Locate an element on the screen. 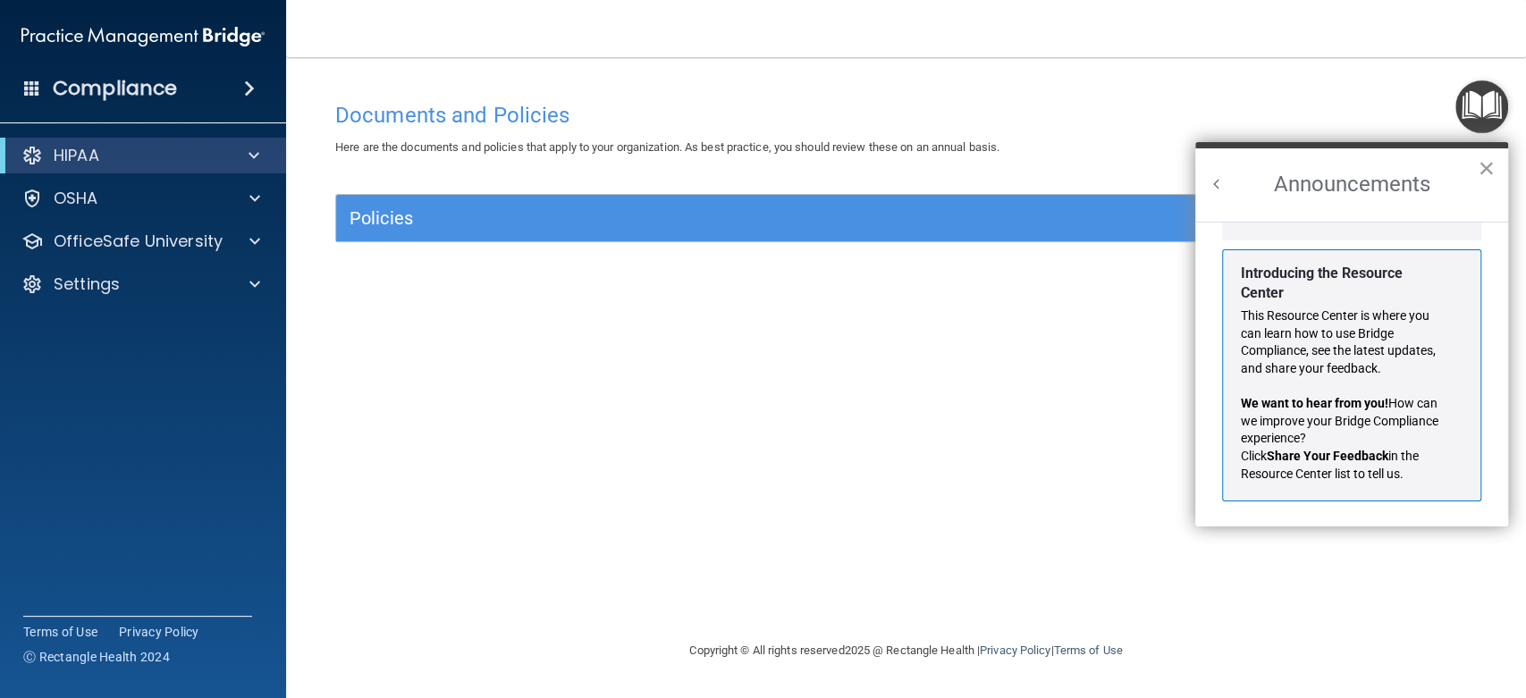  span: in the Resource Center list to tell us. is located at coordinates (1331, 465).